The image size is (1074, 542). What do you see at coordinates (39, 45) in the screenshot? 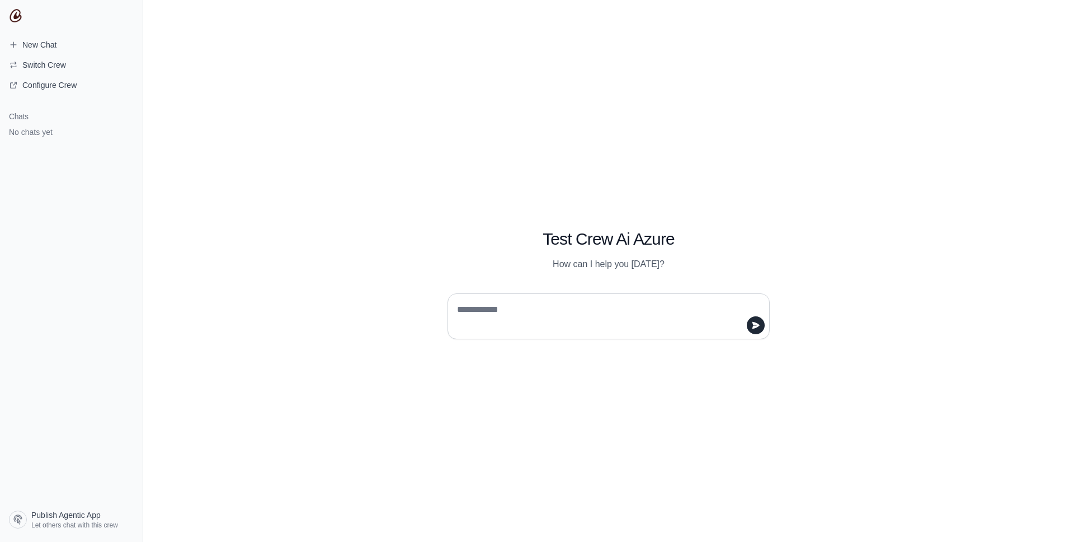
I see `span: New Chat` at bounding box center [39, 45].